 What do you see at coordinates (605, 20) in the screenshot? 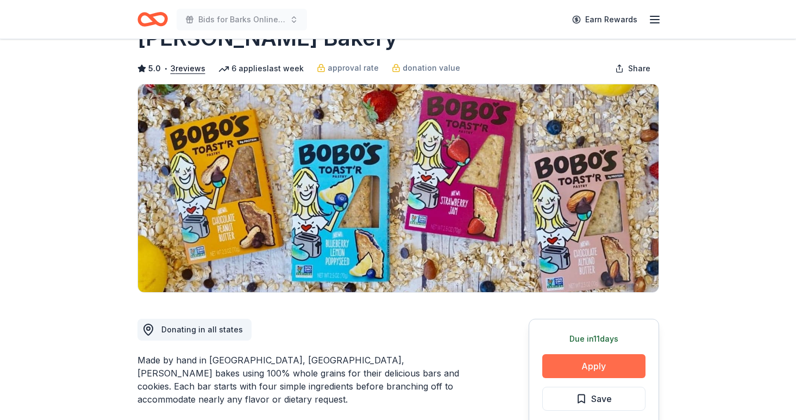
I see `a: Earn Rewards` at bounding box center [605, 20].